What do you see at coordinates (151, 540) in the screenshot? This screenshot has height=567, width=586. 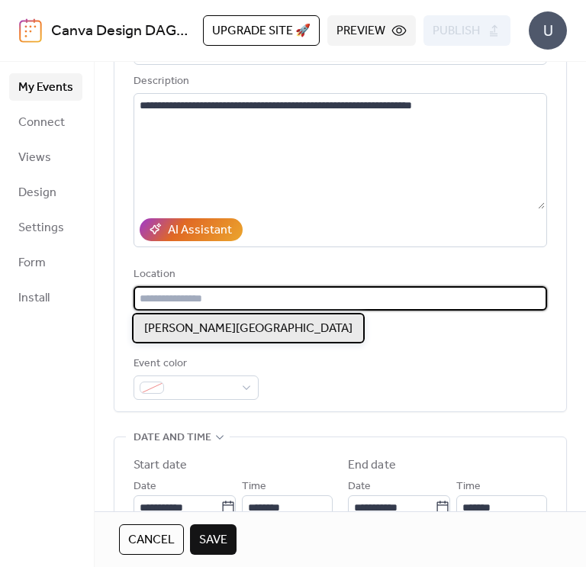 I see `a: Cancel` at bounding box center [151, 540].